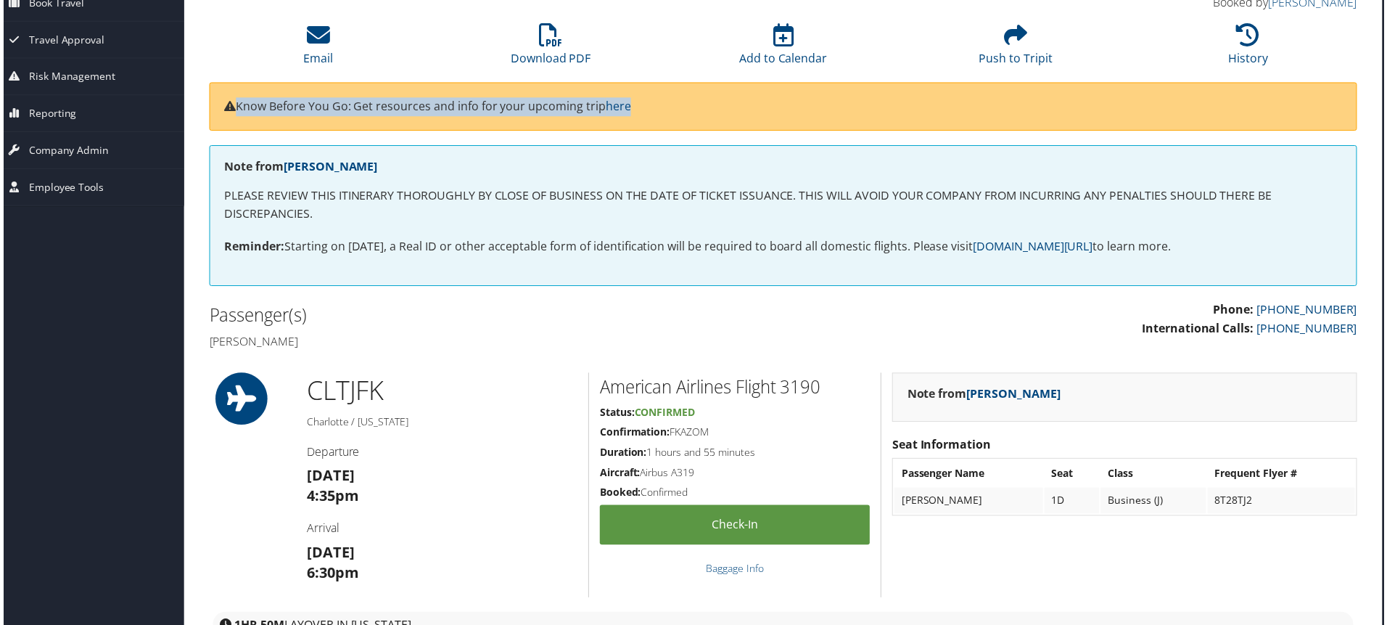  I want to click on span: Reporting, so click(49, 114).